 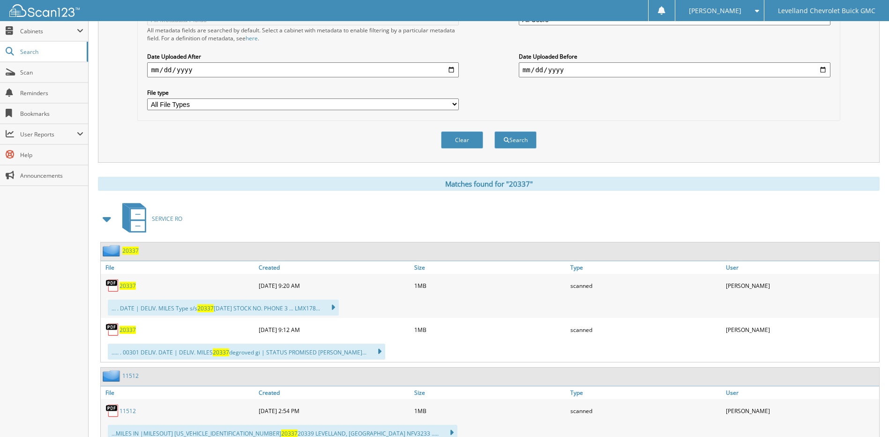 What do you see at coordinates (167, 218) in the screenshot?
I see `span: SERVICE RO` at bounding box center [167, 218].